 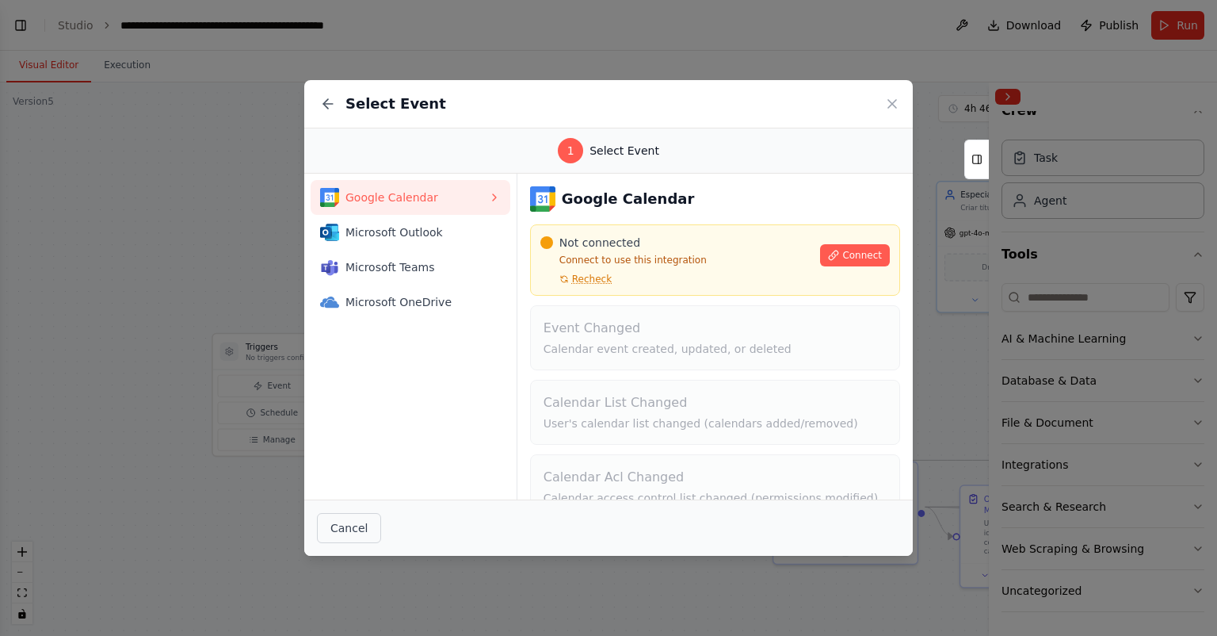 What do you see at coordinates (330, 232) in the screenshot?
I see `img: Microsoft Outlook` at bounding box center [330, 232].